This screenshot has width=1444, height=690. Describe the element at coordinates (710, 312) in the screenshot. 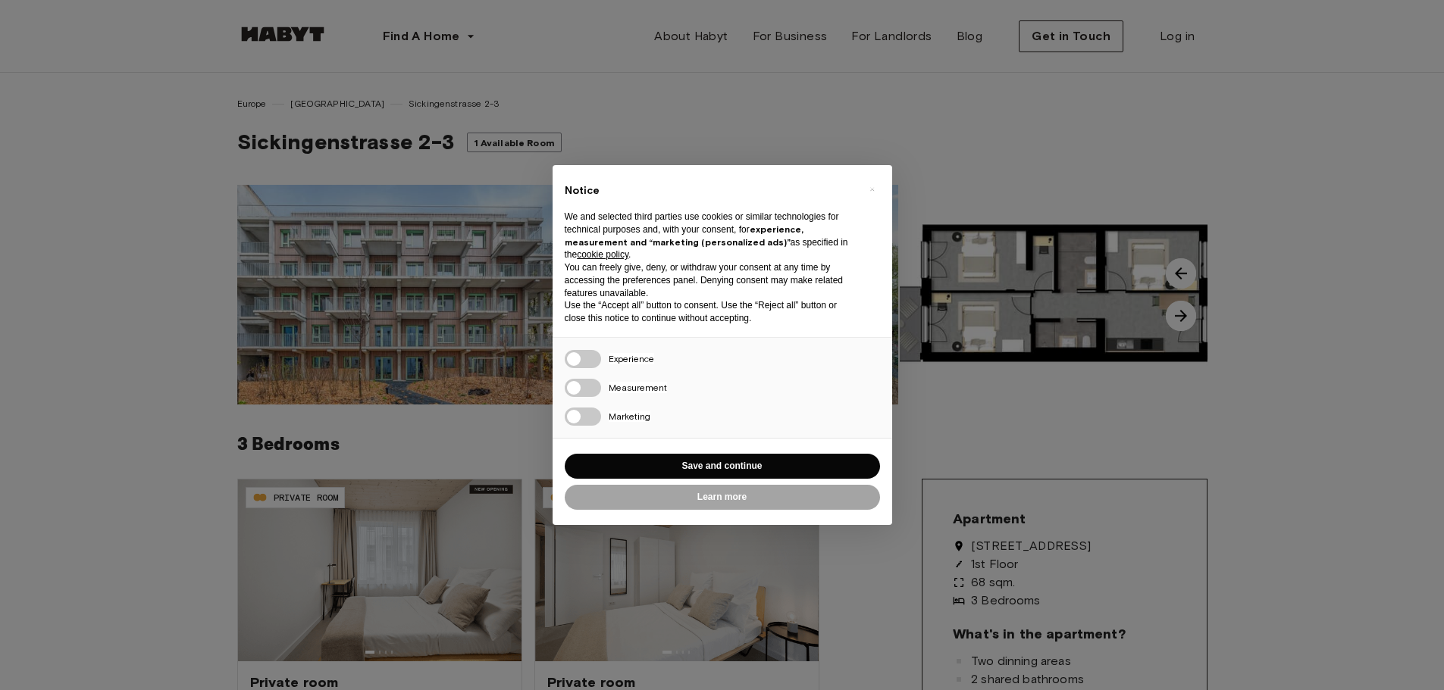

I see `p: Use the “Accept all” button to consent. Use the “Reject all” button or close this notice to conti...` at that location.